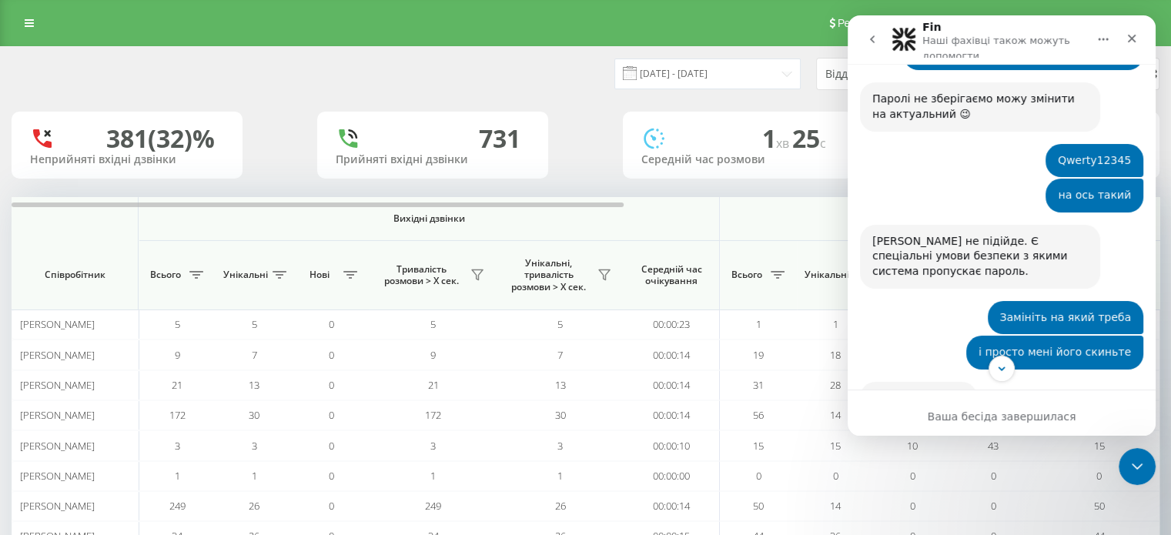 This screenshot has height=535, width=1171. Describe the element at coordinates (758, 355) in the screenshot. I see `span: 19` at that location.